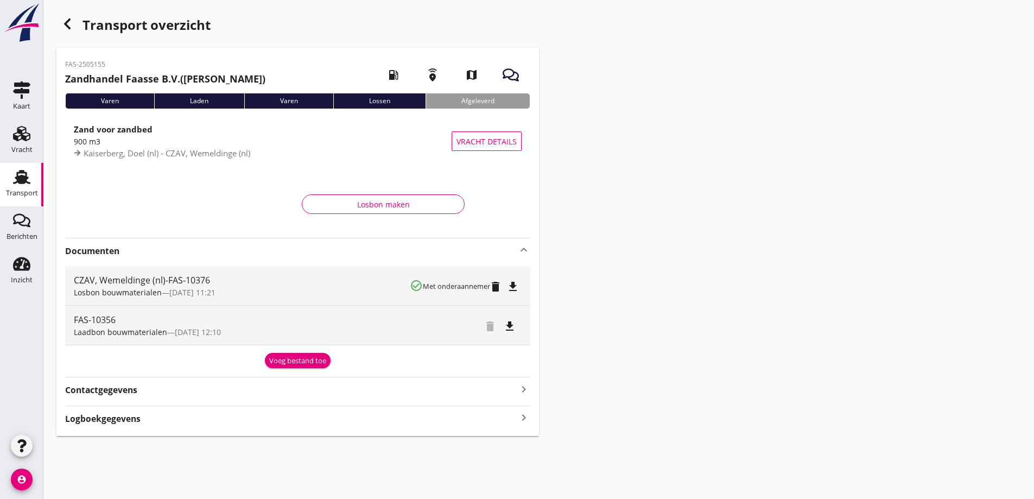 The width and height of the screenshot is (1034, 499). What do you see at coordinates (524, 250) in the screenshot?
I see `i: keyboard_arrow_up` at bounding box center [524, 250].